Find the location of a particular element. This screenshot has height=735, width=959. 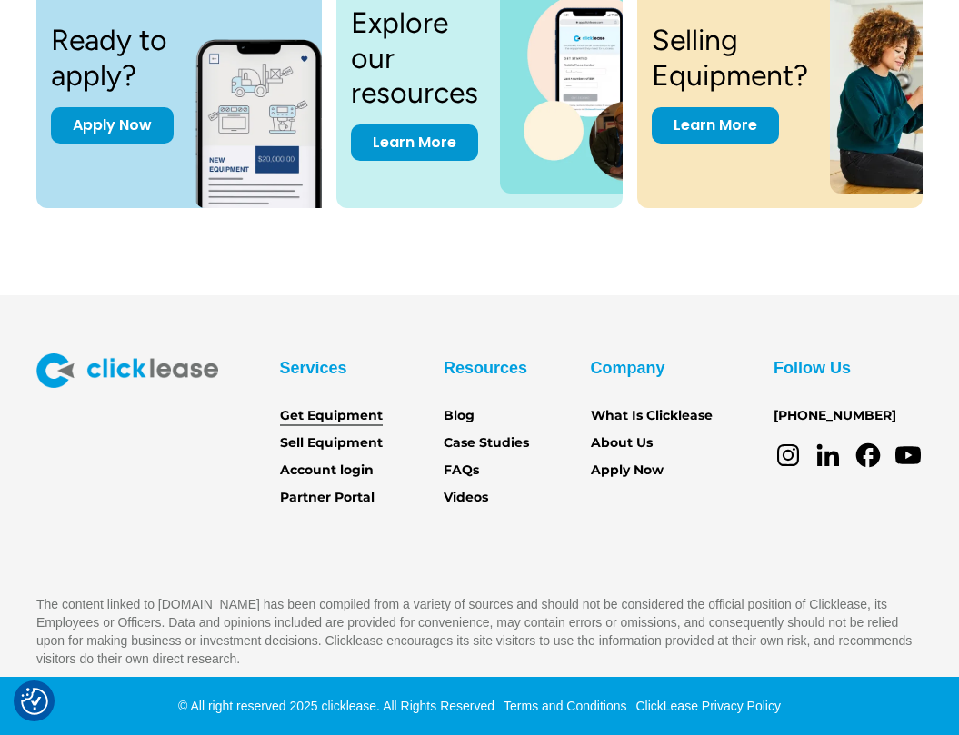

img: Clicklease logo is located at coordinates (127, 371).